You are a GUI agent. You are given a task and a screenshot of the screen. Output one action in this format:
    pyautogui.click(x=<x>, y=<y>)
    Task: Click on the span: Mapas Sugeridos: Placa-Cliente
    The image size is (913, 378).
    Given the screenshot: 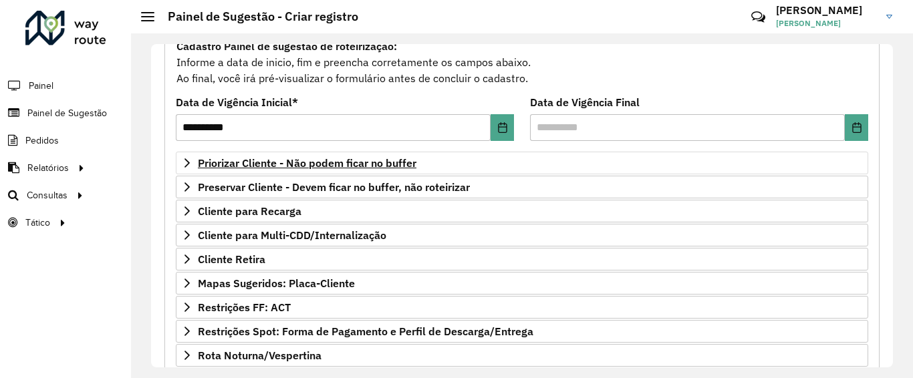 What is the action you would take?
    pyautogui.click(x=276, y=283)
    